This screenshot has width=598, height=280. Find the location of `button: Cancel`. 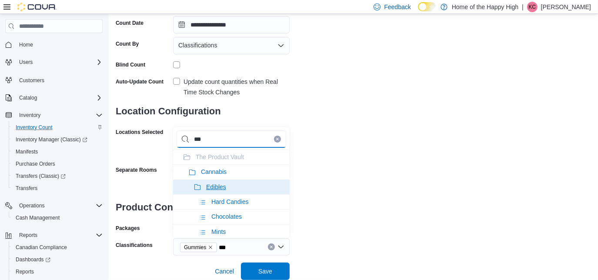

button: Cancel is located at coordinates (225, 272).